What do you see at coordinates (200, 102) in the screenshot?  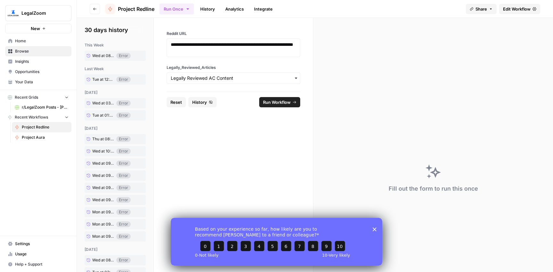 I see `span: History` at bounding box center [200, 102].